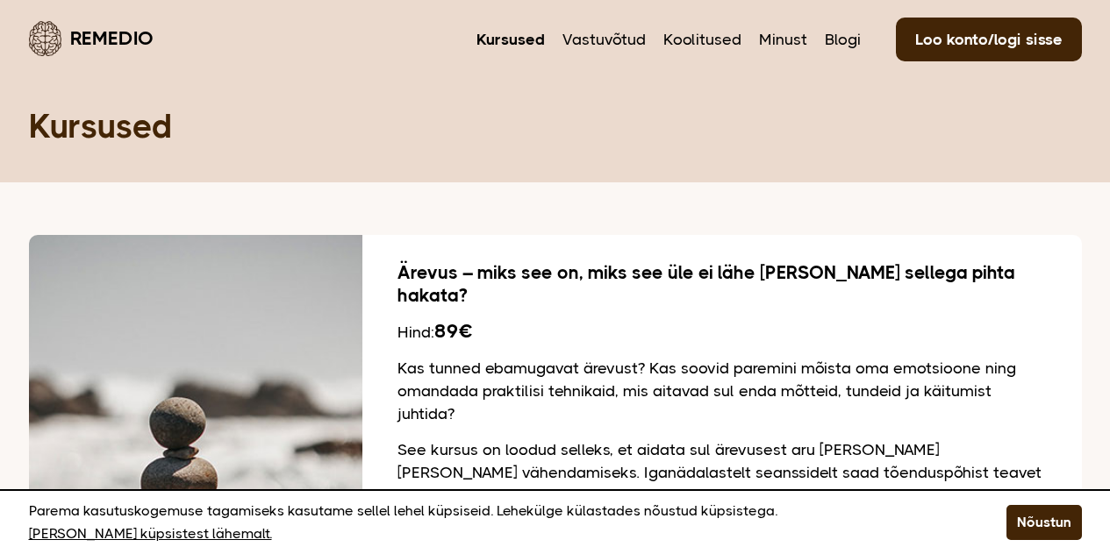 The image size is (1110, 554). Describe the element at coordinates (1044, 523) in the screenshot. I see `button: Nõustun` at that location.